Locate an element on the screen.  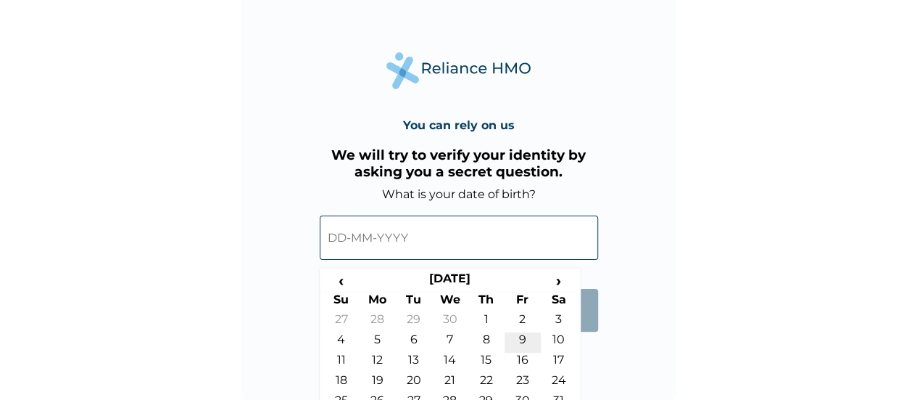
td: 6 is located at coordinates (414, 342).